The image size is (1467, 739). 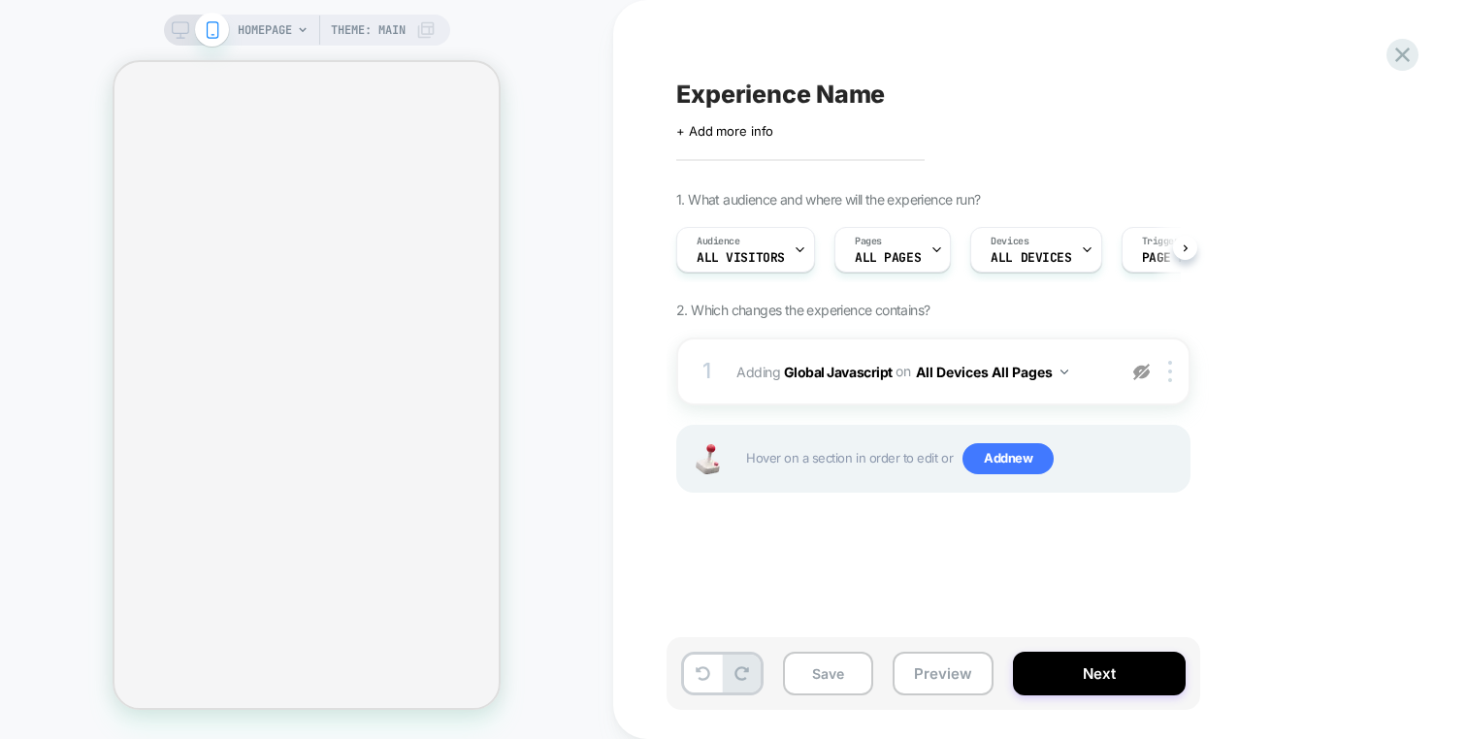 I want to click on span: Audience, so click(x=718, y=242).